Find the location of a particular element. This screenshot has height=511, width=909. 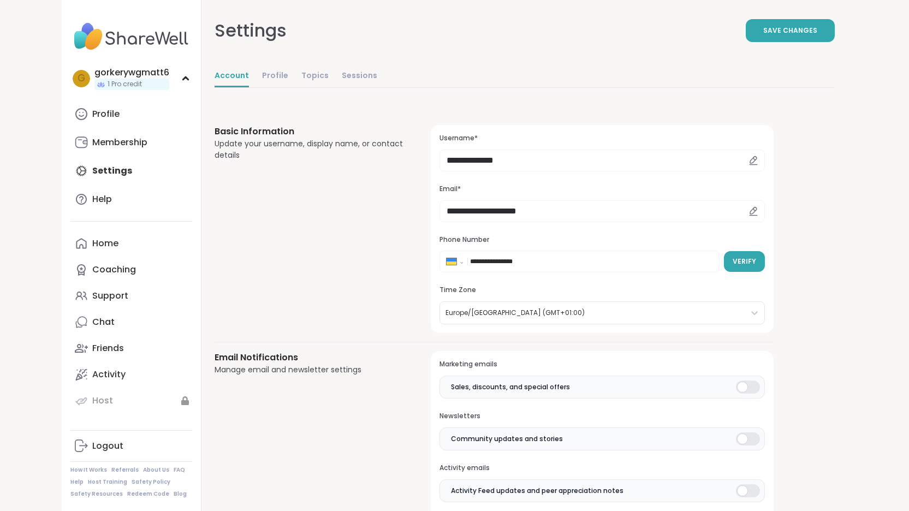

span: Sales, discounts, and special offers is located at coordinates (511, 387).